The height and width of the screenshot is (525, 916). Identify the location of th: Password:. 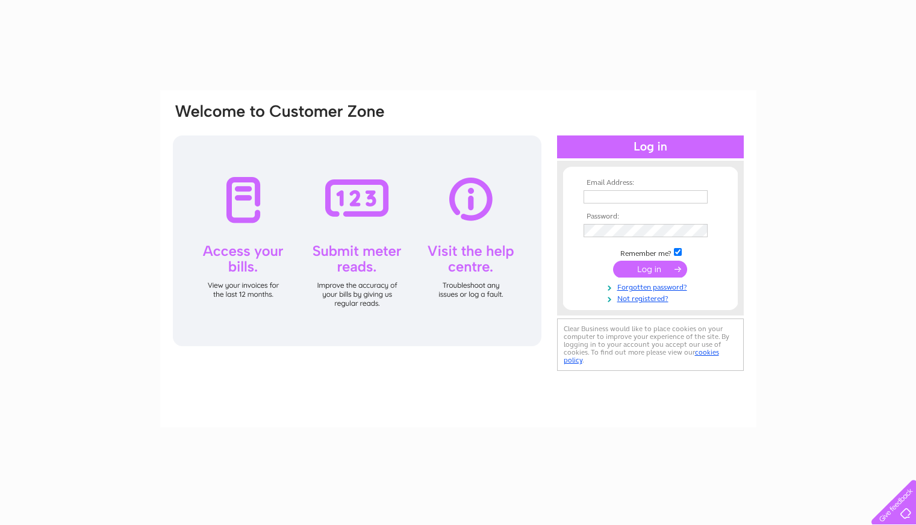
(650, 217).